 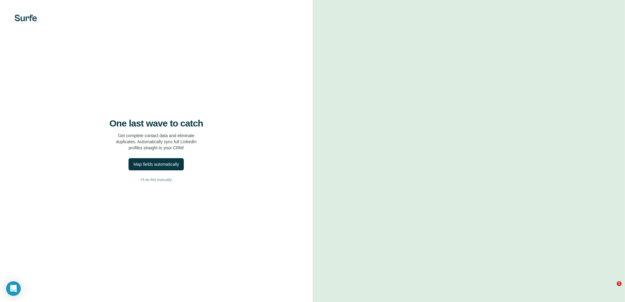 What do you see at coordinates (156, 142) in the screenshot?
I see `p: Get complete contact data and eliminate duplicates. Automatically sync full LinkedIn profiles str...` at bounding box center [156, 142].